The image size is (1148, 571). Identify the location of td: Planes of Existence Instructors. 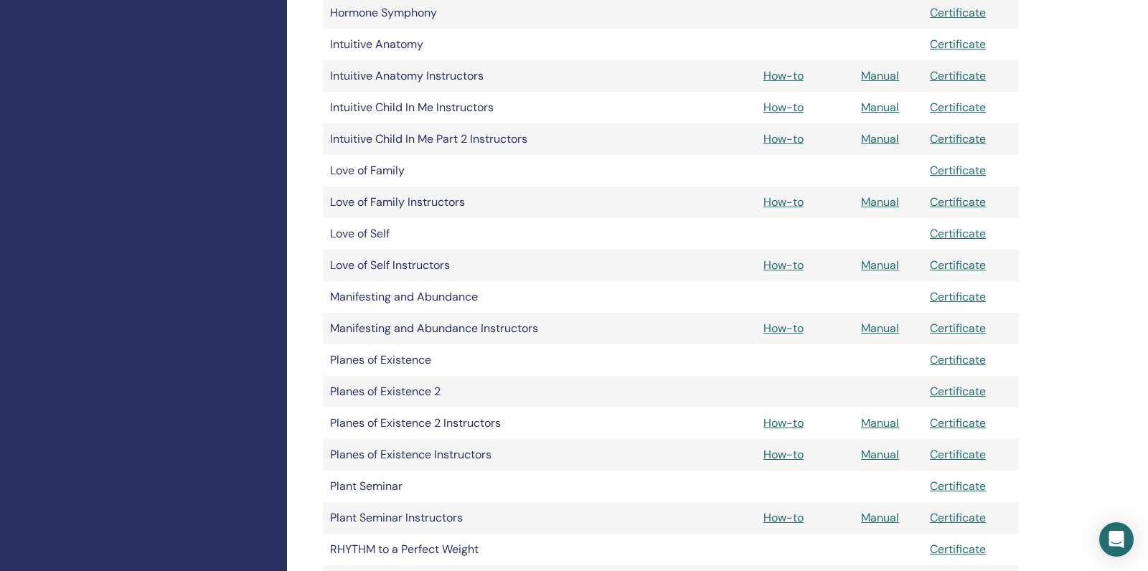
(452, 455).